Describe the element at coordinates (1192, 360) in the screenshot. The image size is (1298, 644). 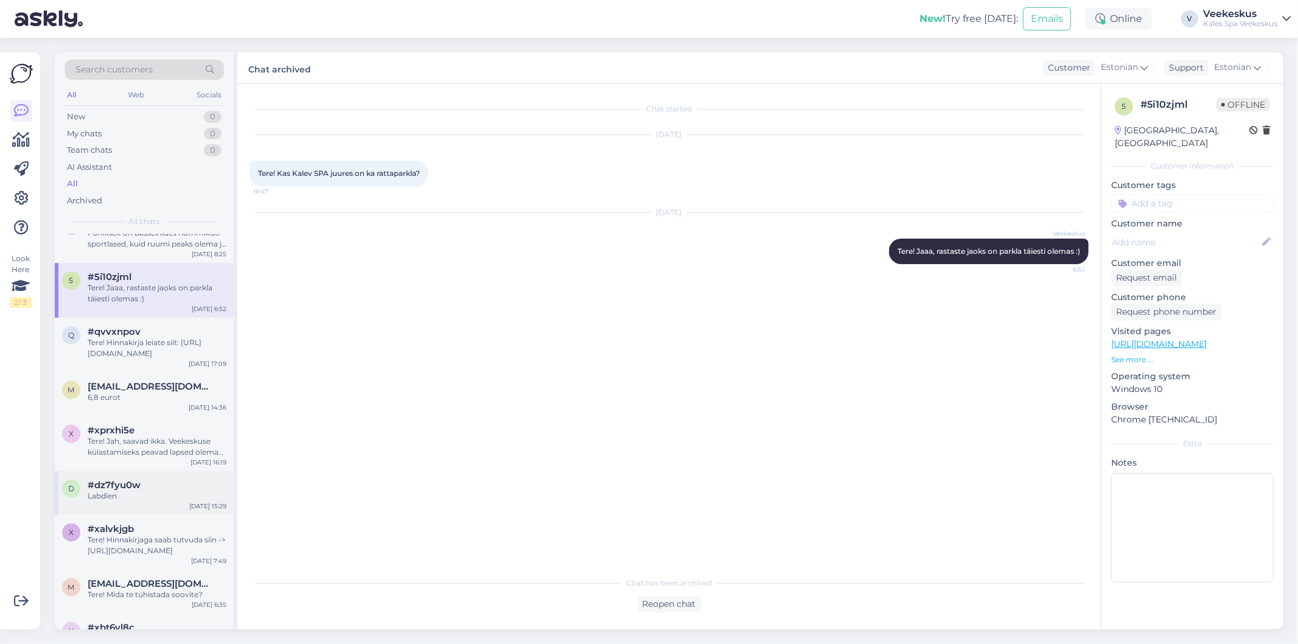
I see `p: See more ...` at that location.